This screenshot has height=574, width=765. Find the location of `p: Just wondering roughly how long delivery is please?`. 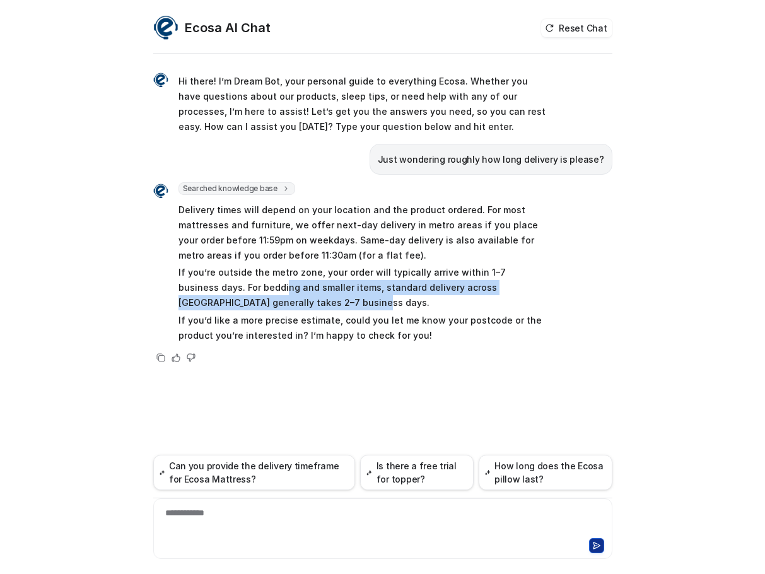

p: Just wondering roughly how long delivery is please? is located at coordinates (490, 159).